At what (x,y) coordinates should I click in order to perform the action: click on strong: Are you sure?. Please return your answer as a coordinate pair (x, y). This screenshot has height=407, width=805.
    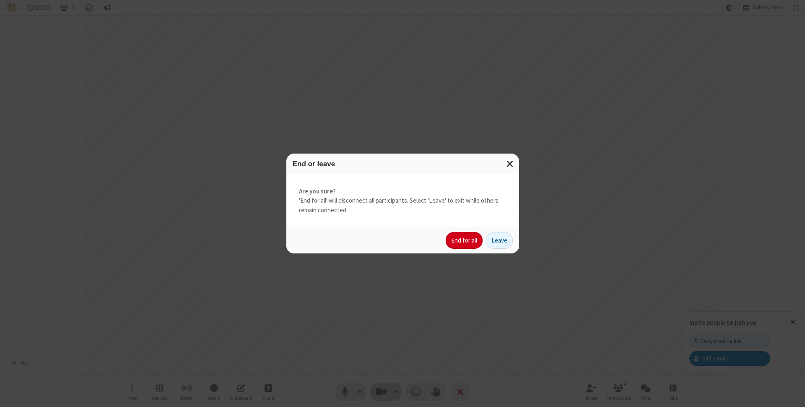
    Looking at the image, I should click on (402, 191).